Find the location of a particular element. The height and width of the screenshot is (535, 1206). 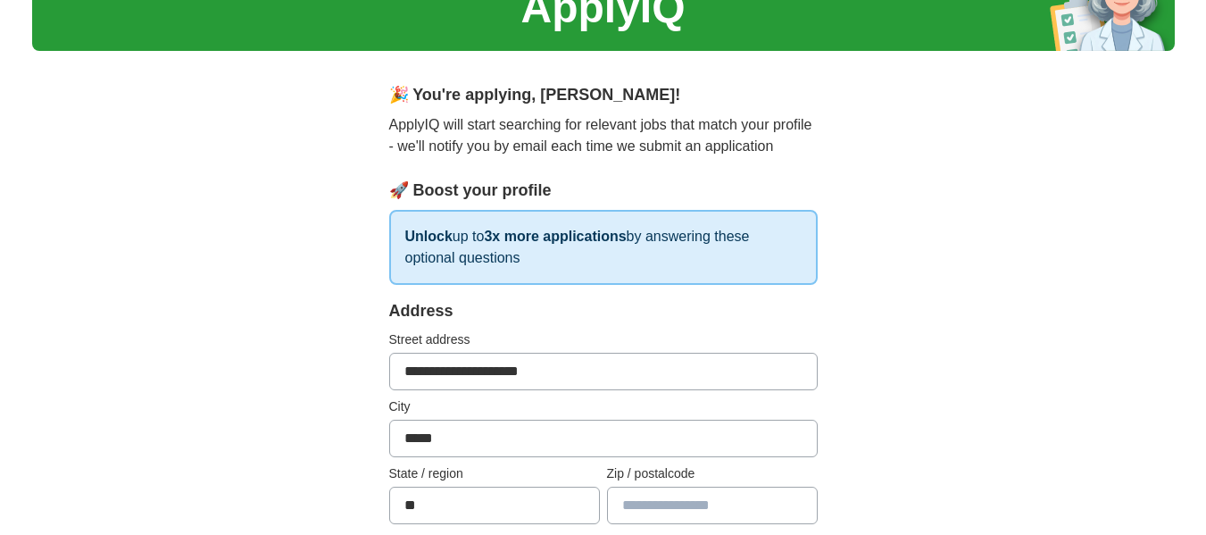

div: 🚀 Boost your profile is located at coordinates (603, 190).